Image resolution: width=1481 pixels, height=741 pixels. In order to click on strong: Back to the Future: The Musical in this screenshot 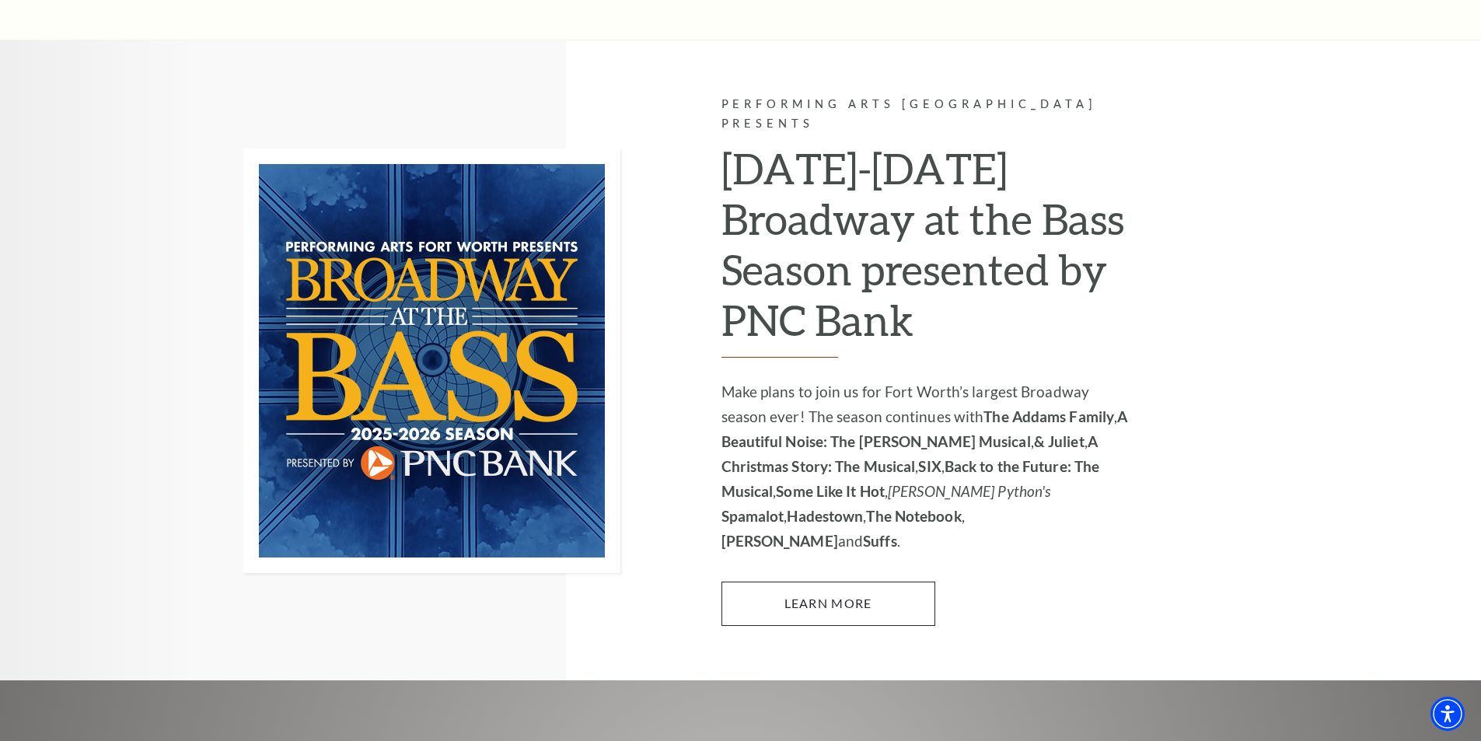, I will do `click(911, 478)`.